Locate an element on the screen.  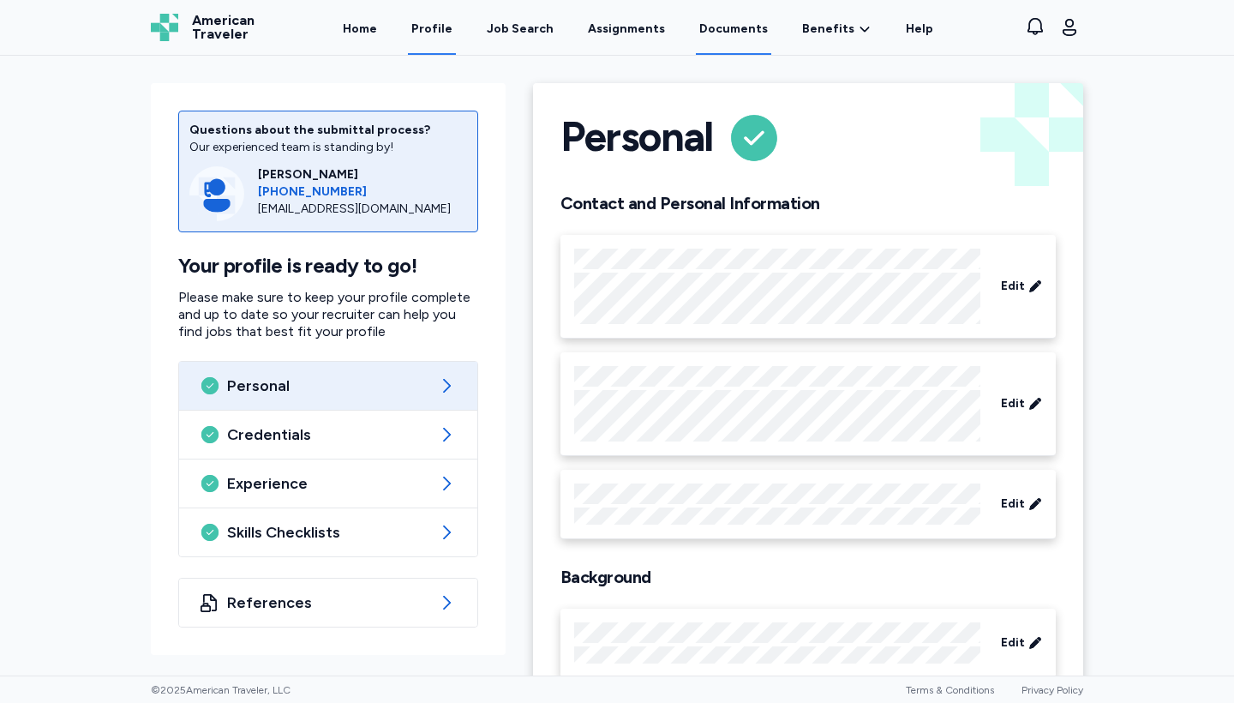
span: Credentials is located at coordinates (328, 435).